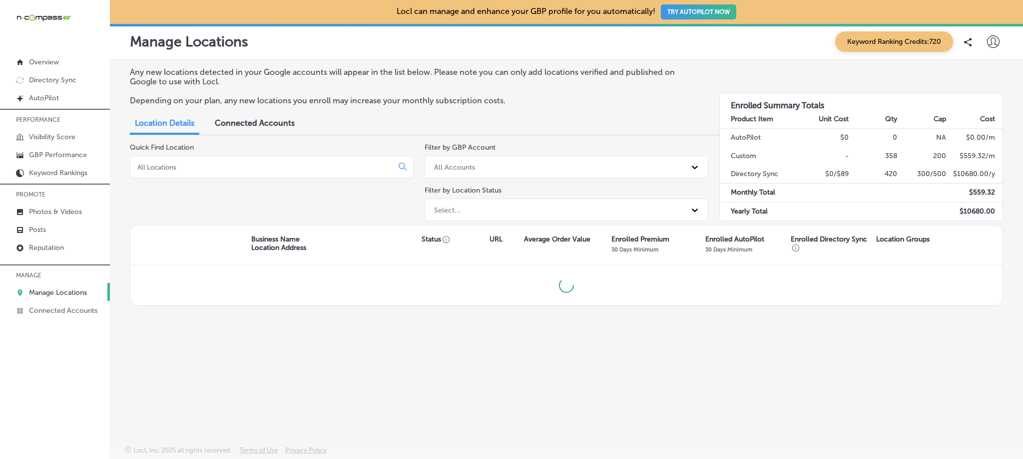 The width and height of the screenshot is (1023, 459). I want to click on td: $0, so click(825, 138).